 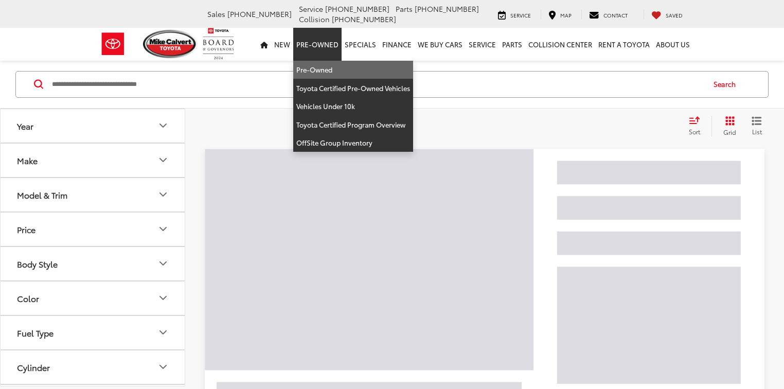 I want to click on span: Map, so click(x=566, y=15).